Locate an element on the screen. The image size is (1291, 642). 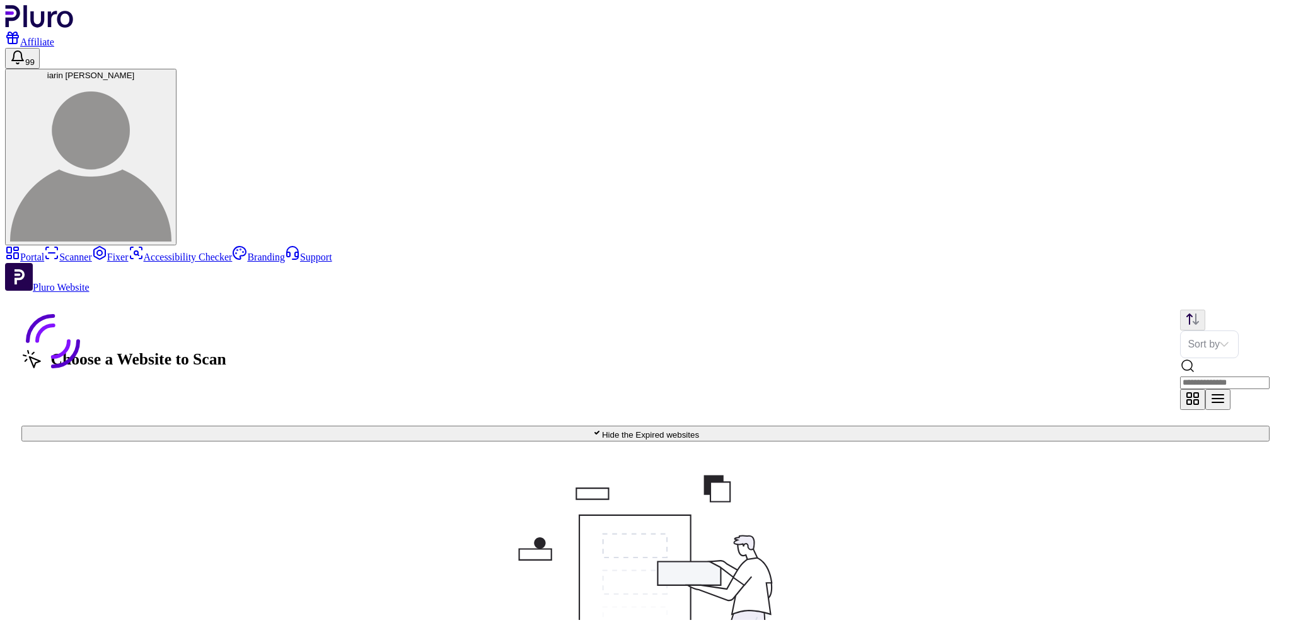
div: Set sorting is located at coordinates (1209, 344).